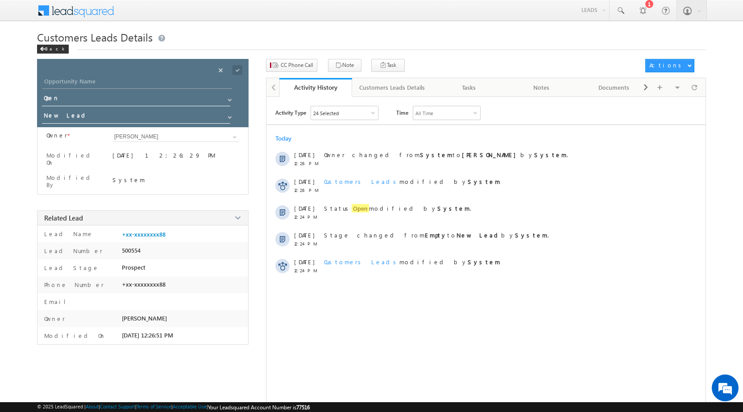 The height and width of the screenshot is (412, 743). Describe the element at coordinates (133, 267) in the screenshot. I see `span: Prospect` at that location.